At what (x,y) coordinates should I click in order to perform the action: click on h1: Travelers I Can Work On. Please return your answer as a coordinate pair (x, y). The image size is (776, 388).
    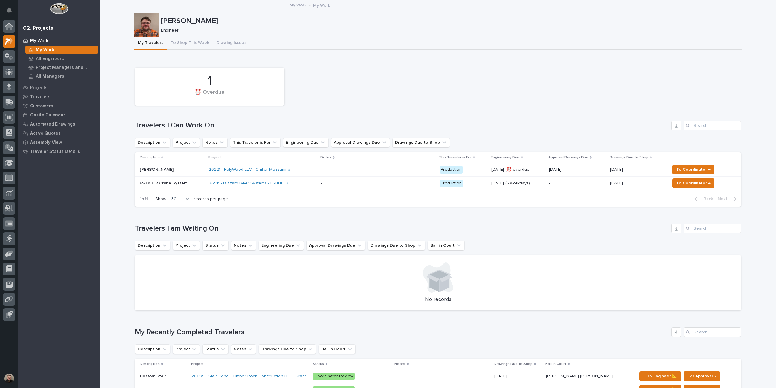
    Looking at the image, I should click on (402, 125).